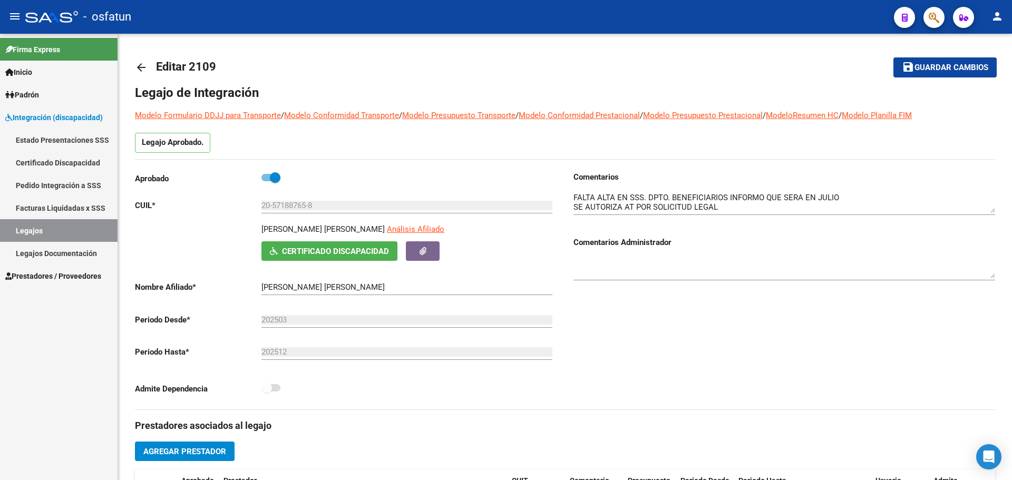  I want to click on span: Análisis Afiliado, so click(415, 229).